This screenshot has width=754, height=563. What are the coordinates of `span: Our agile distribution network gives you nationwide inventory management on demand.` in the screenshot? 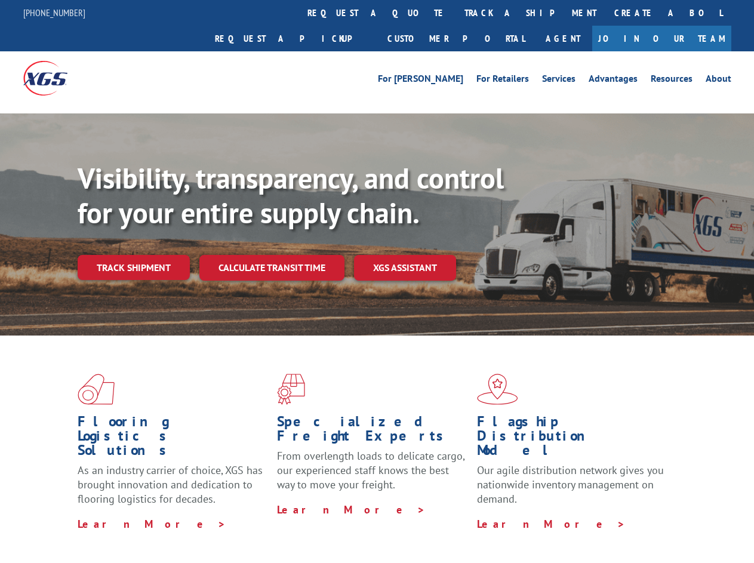 It's located at (570, 484).